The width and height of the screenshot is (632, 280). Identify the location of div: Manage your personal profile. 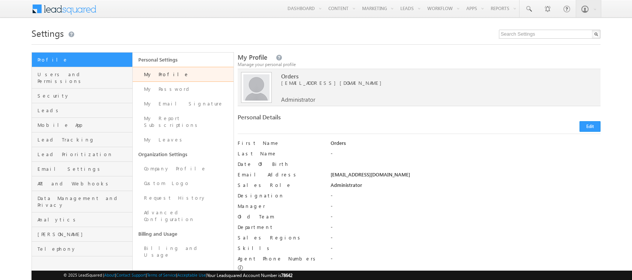
(419, 65).